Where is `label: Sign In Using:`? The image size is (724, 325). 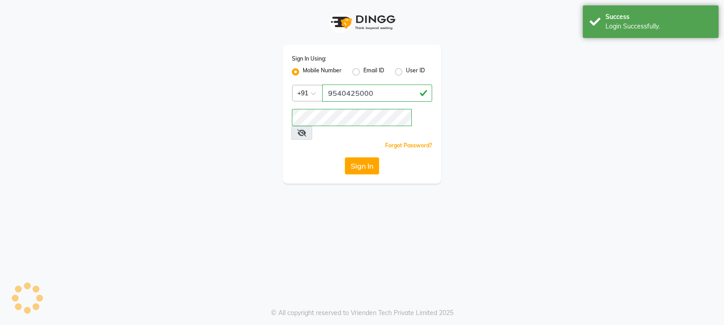 label: Sign In Using: is located at coordinates (309, 59).